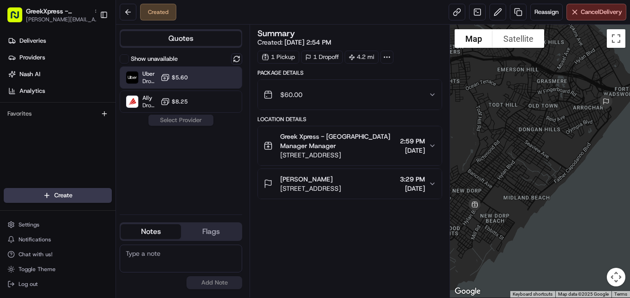 The image size is (630, 298). I want to click on span: Ally, so click(149, 98).